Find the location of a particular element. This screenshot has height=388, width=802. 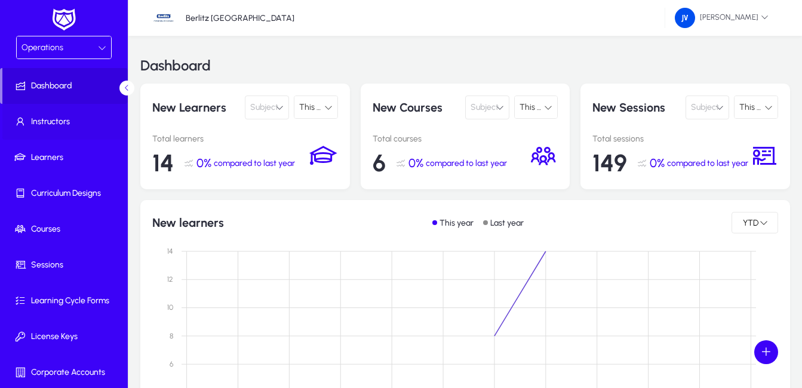

a: License Keys is located at coordinates (66, 337).